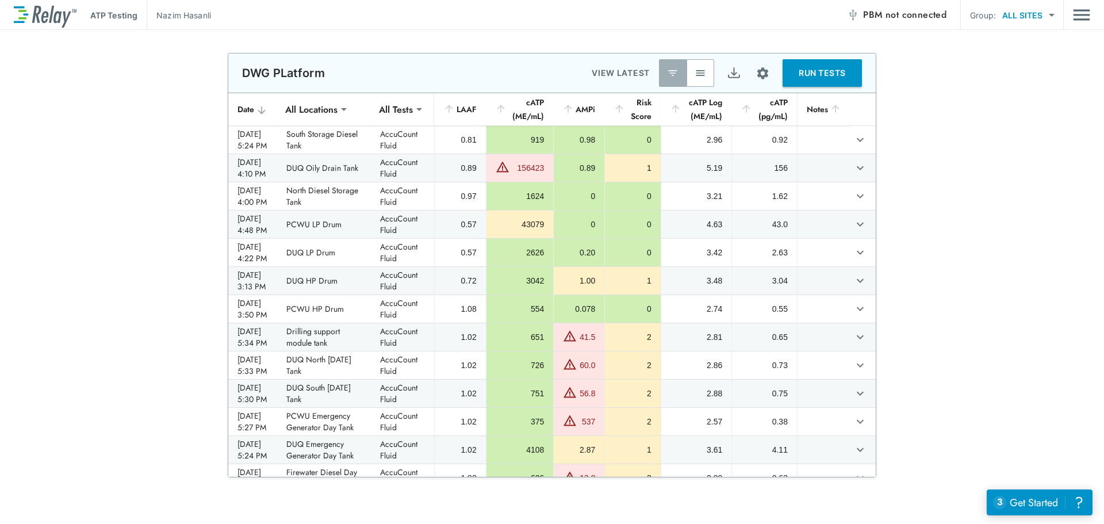 The image size is (1104, 524). Describe the element at coordinates (916, 14) in the screenshot. I see `span: not connected` at that location.